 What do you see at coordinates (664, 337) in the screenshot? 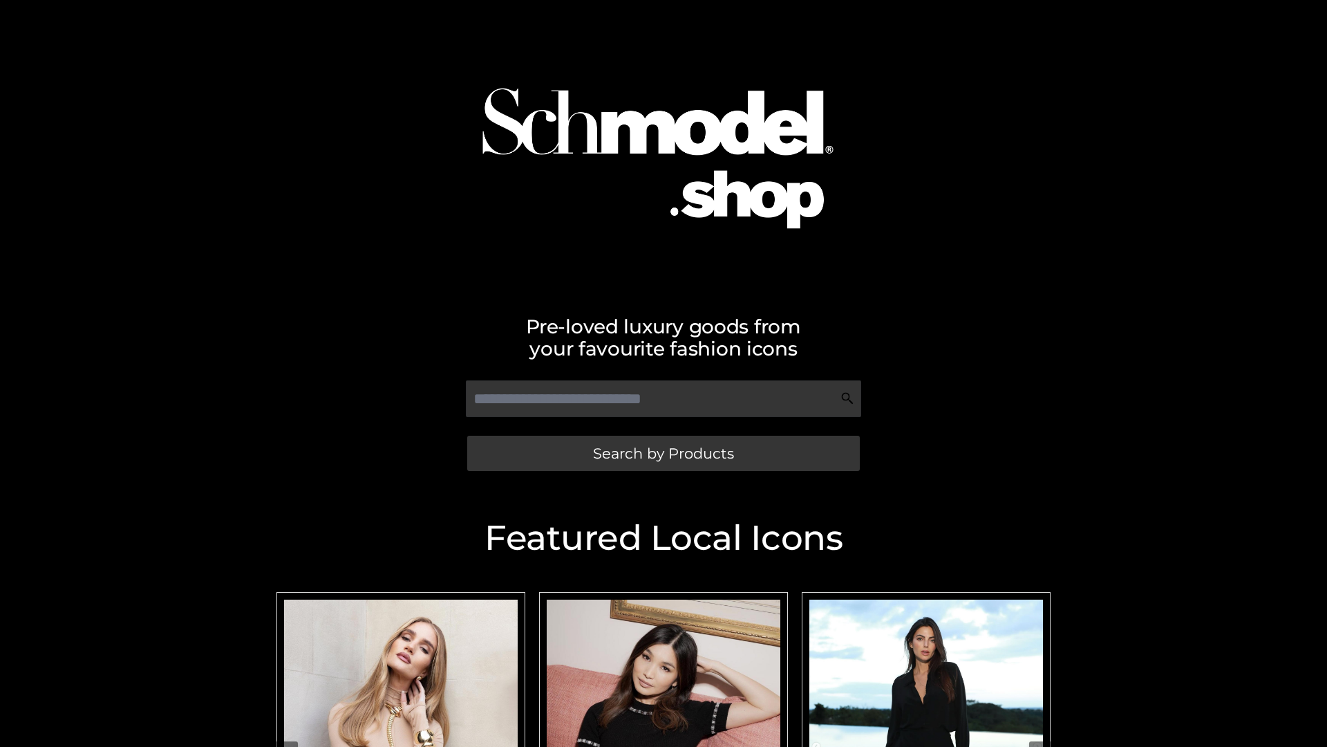
I see `h2: Pre-loved luxury goods from your favourite fashion icons` at bounding box center [664, 337].